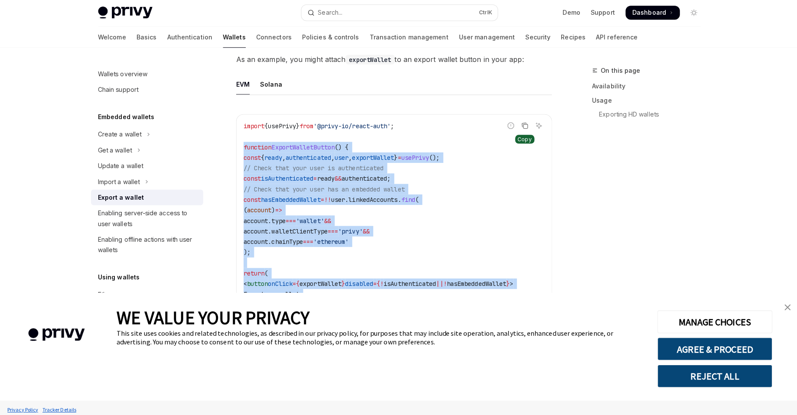 The image size is (797, 415). Describe the element at coordinates (536, 38) in the screenshot. I see `a: Security` at that location.